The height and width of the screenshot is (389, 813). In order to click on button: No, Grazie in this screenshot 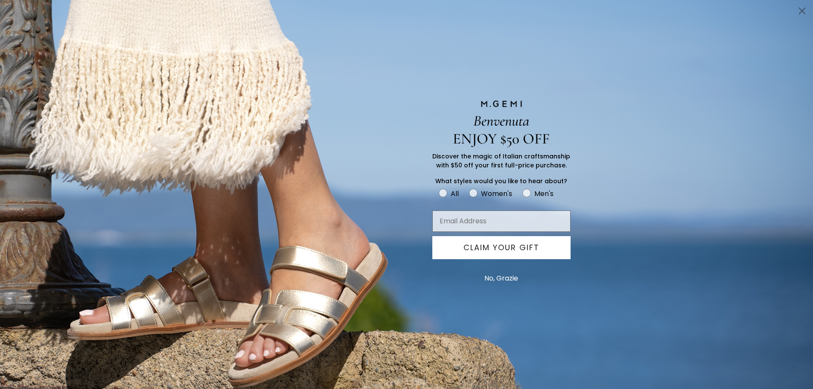, I will do `click(501, 278)`.